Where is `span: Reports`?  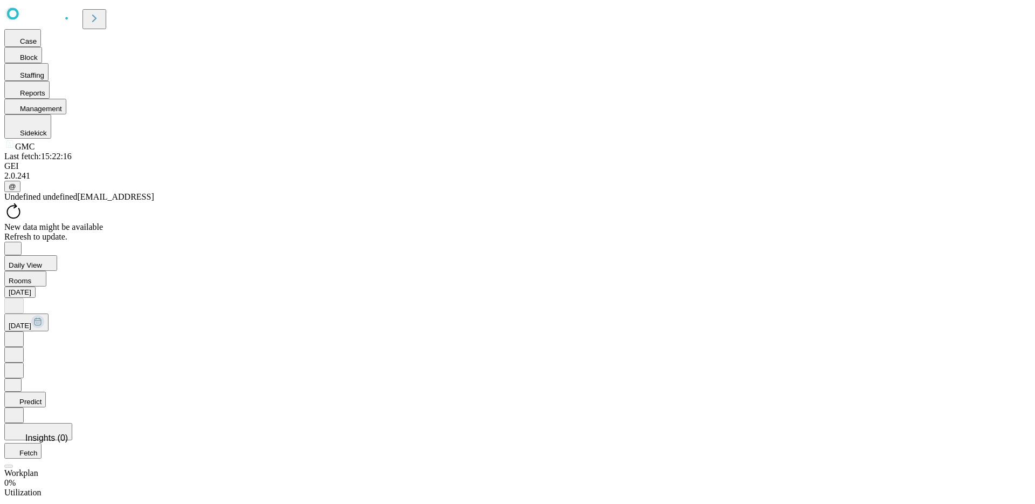 span: Reports is located at coordinates (32, 93).